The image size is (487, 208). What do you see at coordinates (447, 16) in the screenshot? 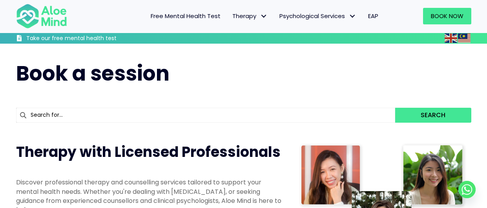
I see `span: Book Now` at bounding box center [447, 16].